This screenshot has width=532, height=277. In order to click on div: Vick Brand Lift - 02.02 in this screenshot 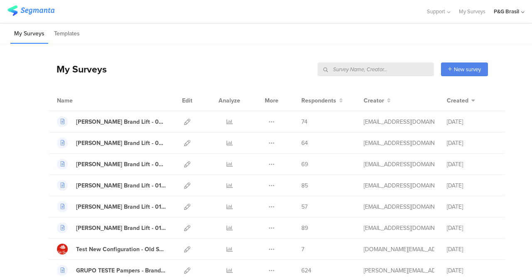, I will do `click(121, 143)`.